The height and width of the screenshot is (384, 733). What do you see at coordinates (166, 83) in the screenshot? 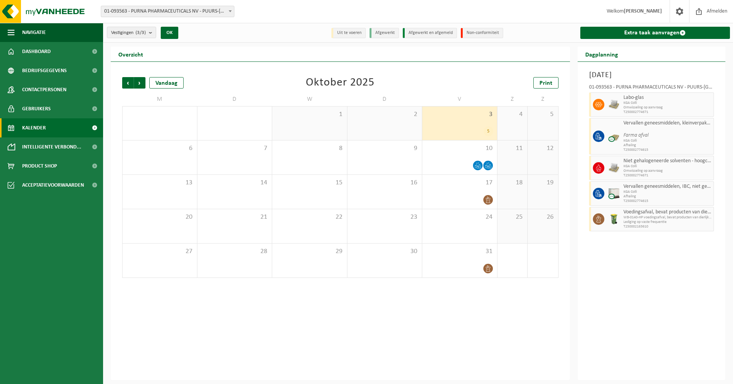
I see `div: Vandaag` at bounding box center [166, 83].